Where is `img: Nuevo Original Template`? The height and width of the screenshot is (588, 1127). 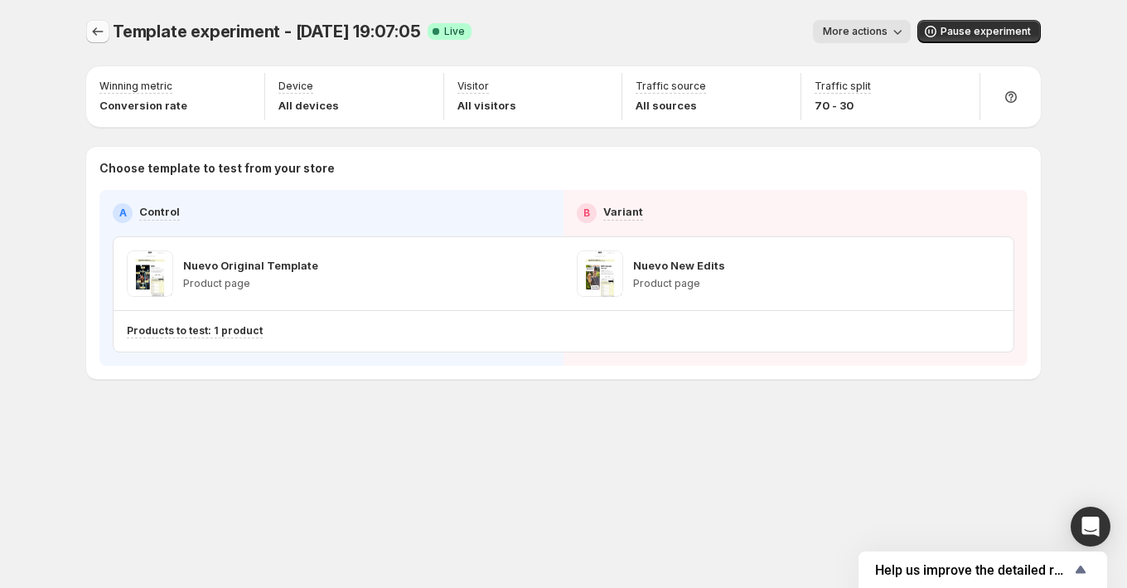
img: Nuevo Original Template is located at coordinates (150, 274).